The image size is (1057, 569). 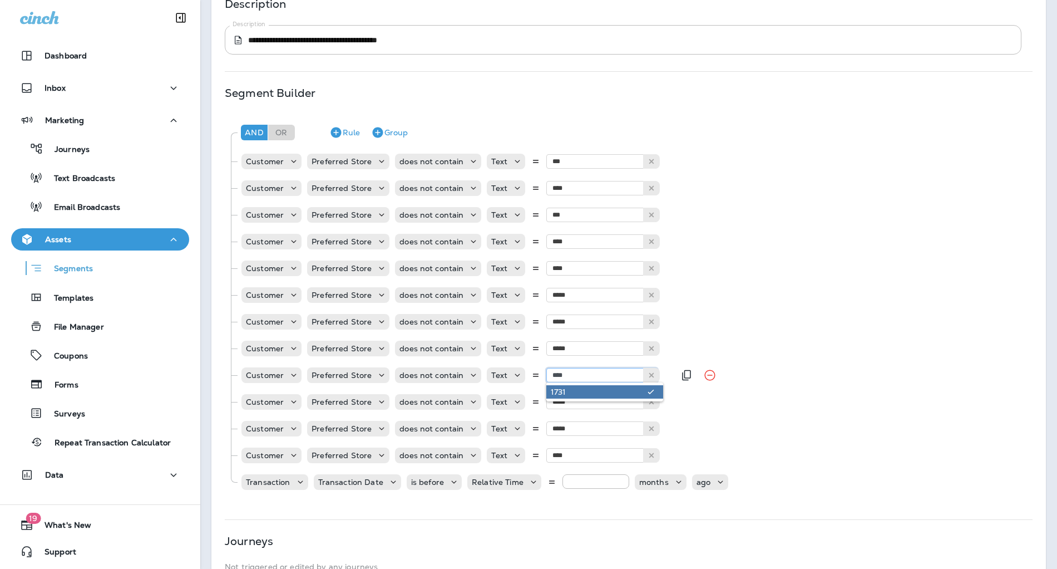 What do you see at coordinates (61, 385) in the screenshot?
I see `p: Forms` at bounding box center [61, 385].